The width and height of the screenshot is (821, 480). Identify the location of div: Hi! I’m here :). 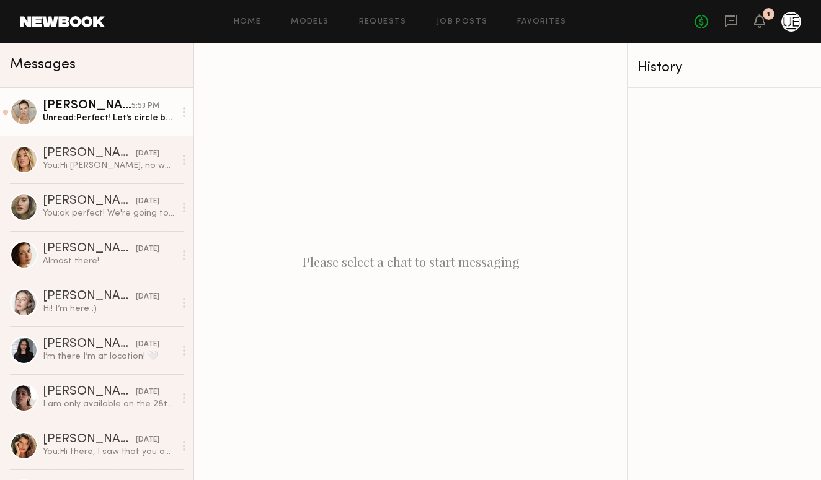
(108, 309).